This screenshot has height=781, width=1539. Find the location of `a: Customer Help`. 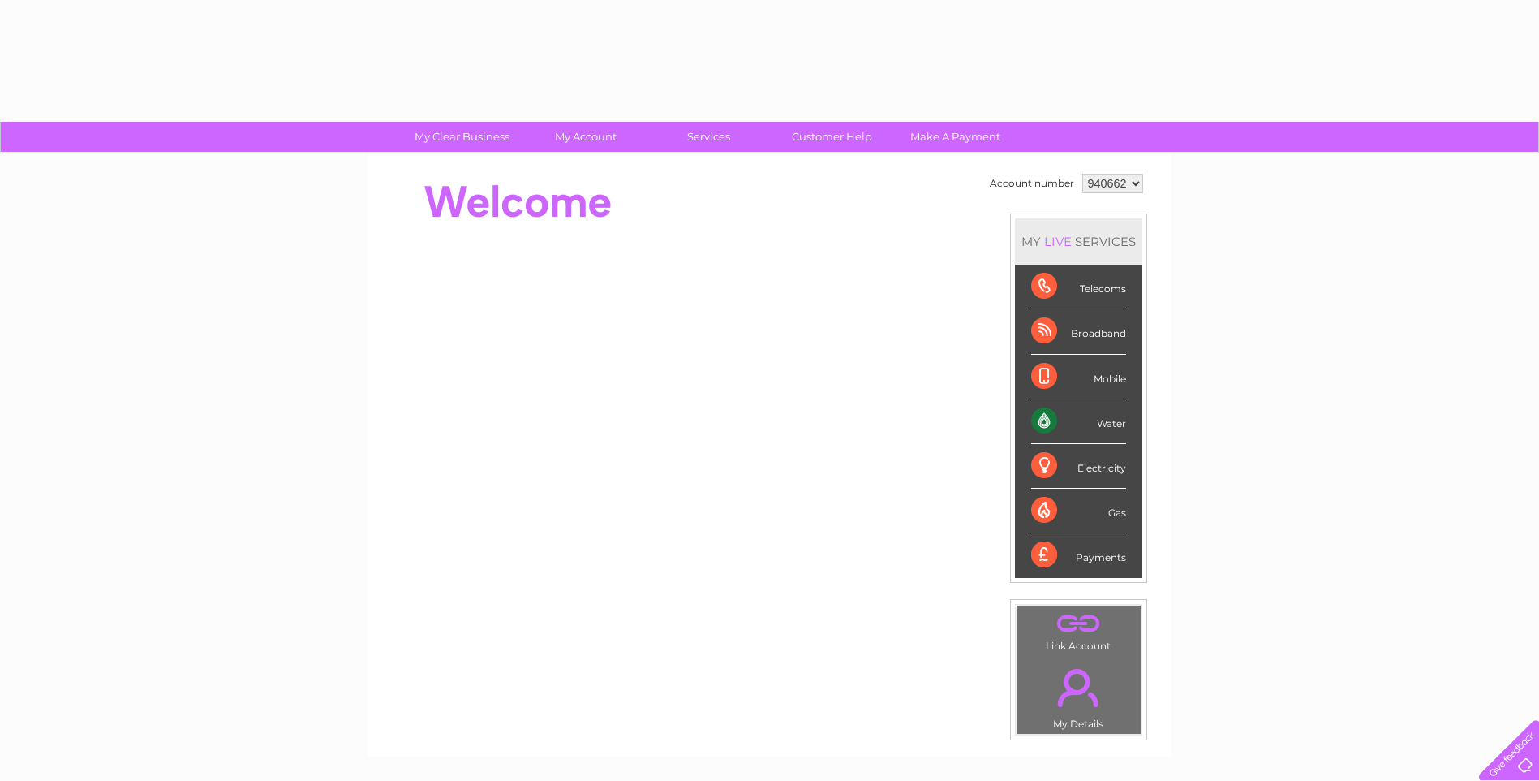

a: Customer Help is located at coordinates (832, 136).